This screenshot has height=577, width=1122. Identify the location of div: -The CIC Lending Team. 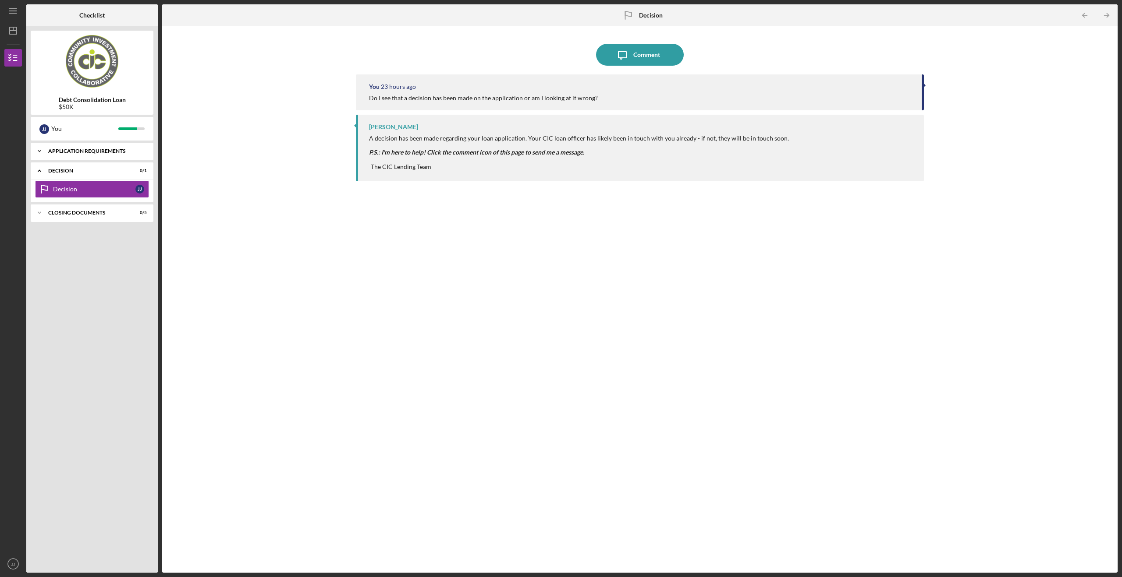
(579, 167).